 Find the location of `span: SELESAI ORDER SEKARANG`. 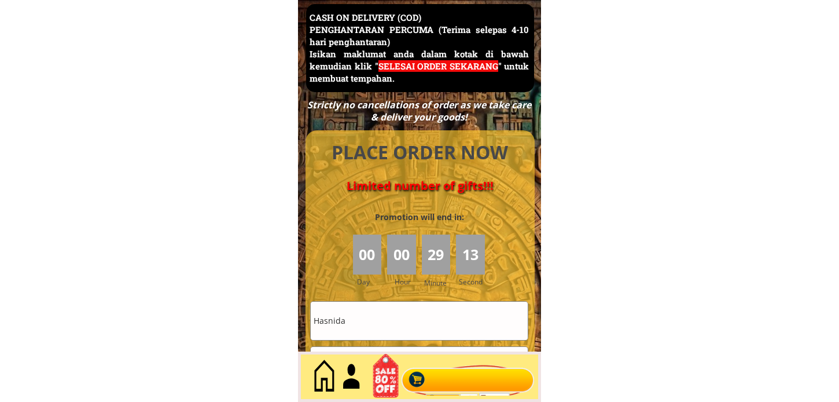

span: SELESAI ORDER SEKARANG is located at coordinates (438, 66).